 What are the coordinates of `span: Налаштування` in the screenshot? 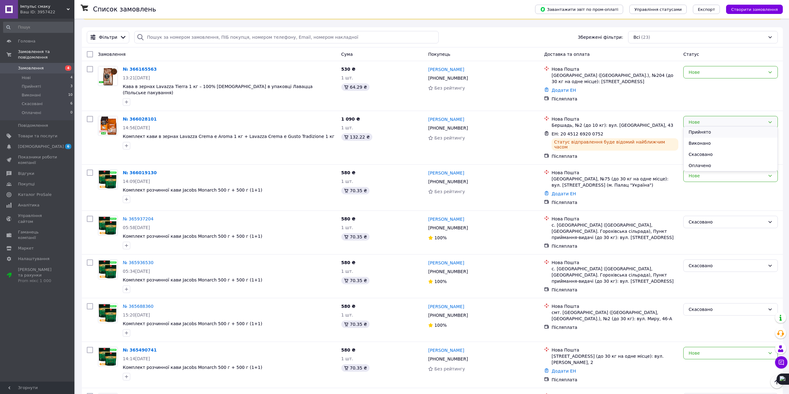 It's located at (34, 259).